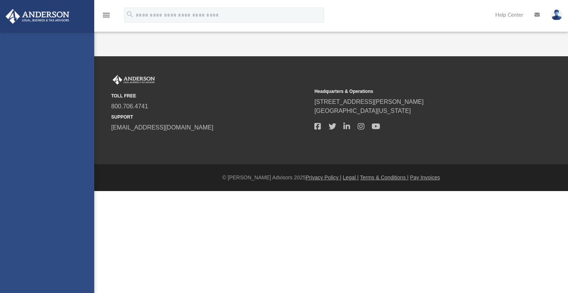 Image resolution: width=568 pixels, height=293 pixels. What do you see at coordinates (106, 15) in the screenshot?
I see `i: menu` at bounding box center [106, 15].